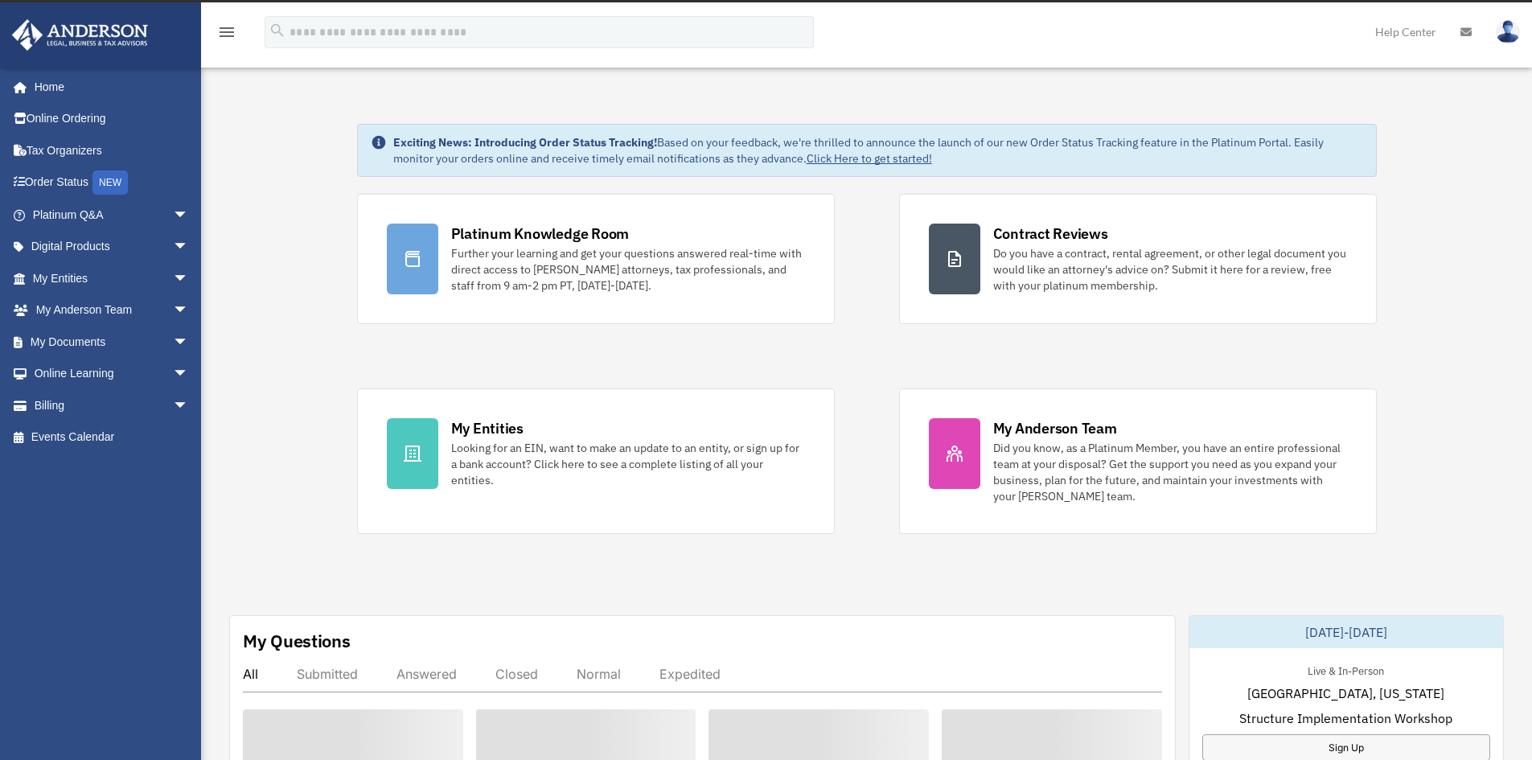 This screenshot has height=760, width=1532. I want to click on a: My Entities Looking for an EIN, want to make an update to an entity, or sign up for a bank accoun..., so click(596, 461).